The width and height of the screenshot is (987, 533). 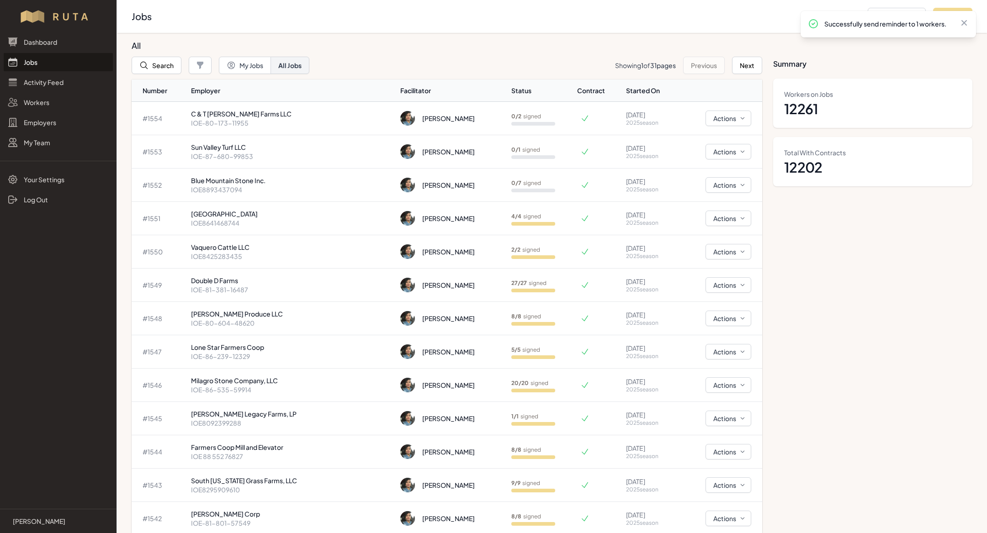 What do you see at coordinates (292, 381) in the screenshot?
I see `p: Milagro Stone Company, LLC` at bounding box center [292, 381].